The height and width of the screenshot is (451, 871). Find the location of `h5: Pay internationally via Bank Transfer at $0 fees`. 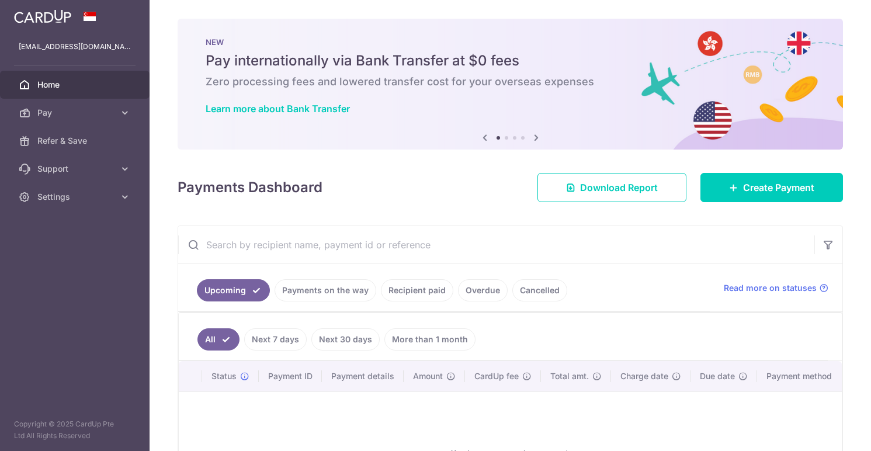

h5: Pay internationally via Bank Transfer at $0 fees is located at coordinates (510, 61).